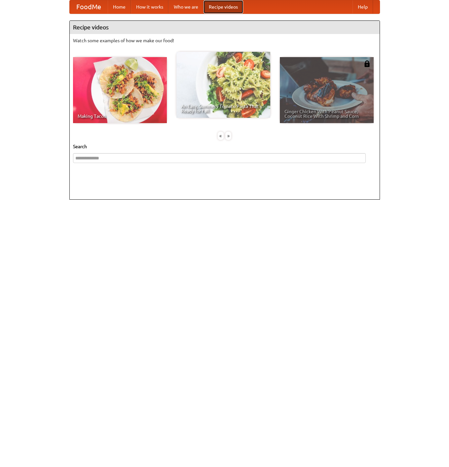  I want to click on a: FoodMe, so click(88, 7).